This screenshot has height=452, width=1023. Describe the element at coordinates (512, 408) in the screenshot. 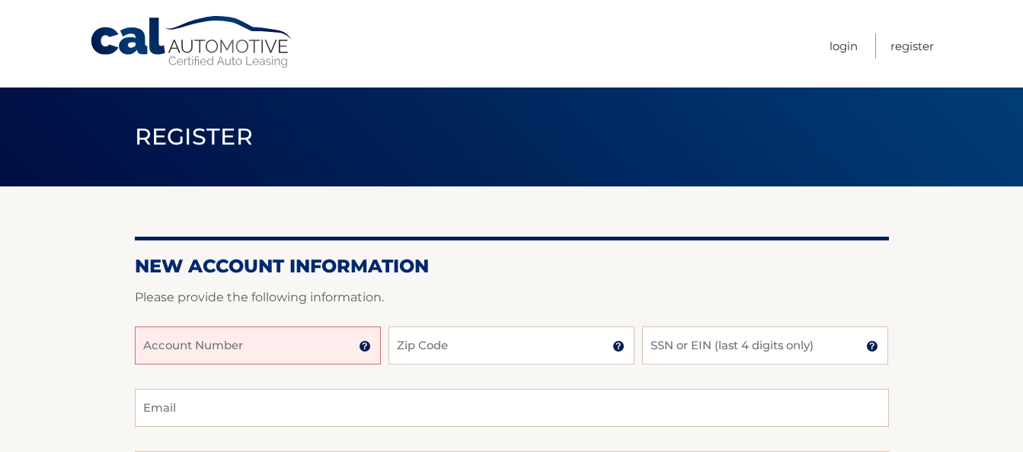

I see `input: Email` at that location.